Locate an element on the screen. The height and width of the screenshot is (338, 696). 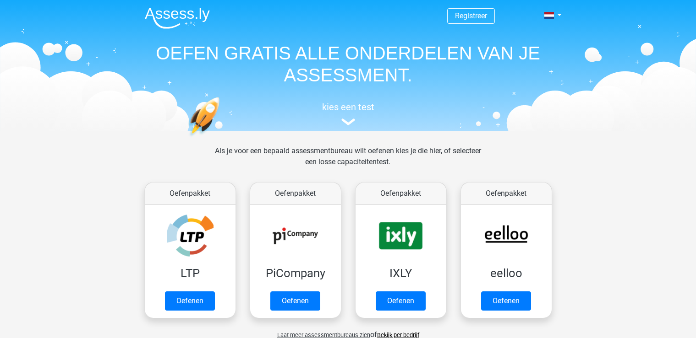
img: oefenen is located at coordinates (221, 138).